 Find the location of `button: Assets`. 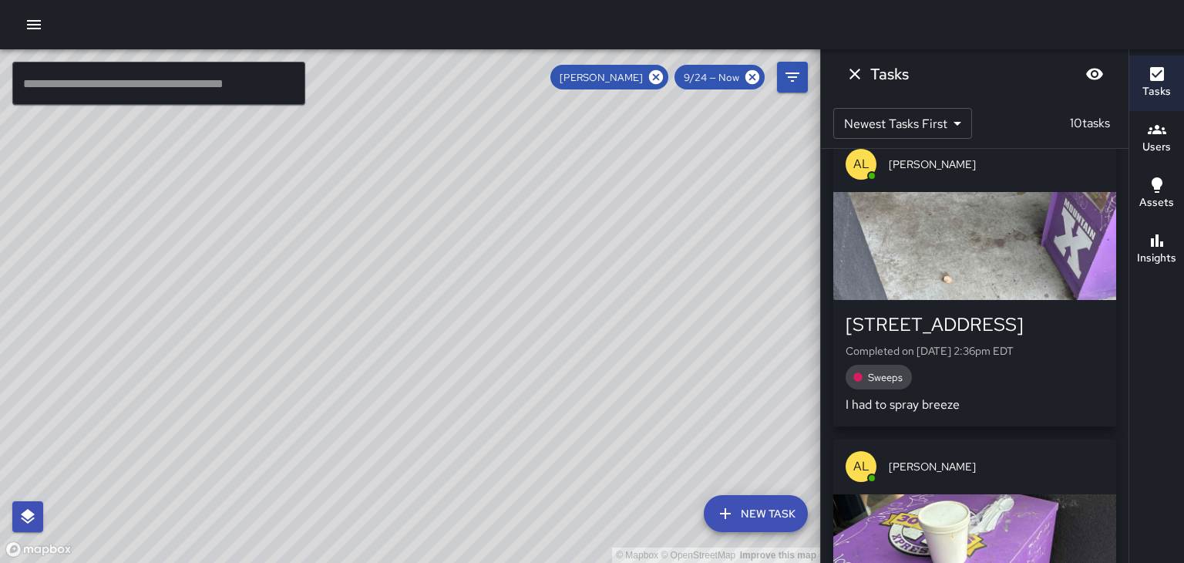

button: Assets is located at coordinates (1156, 194).